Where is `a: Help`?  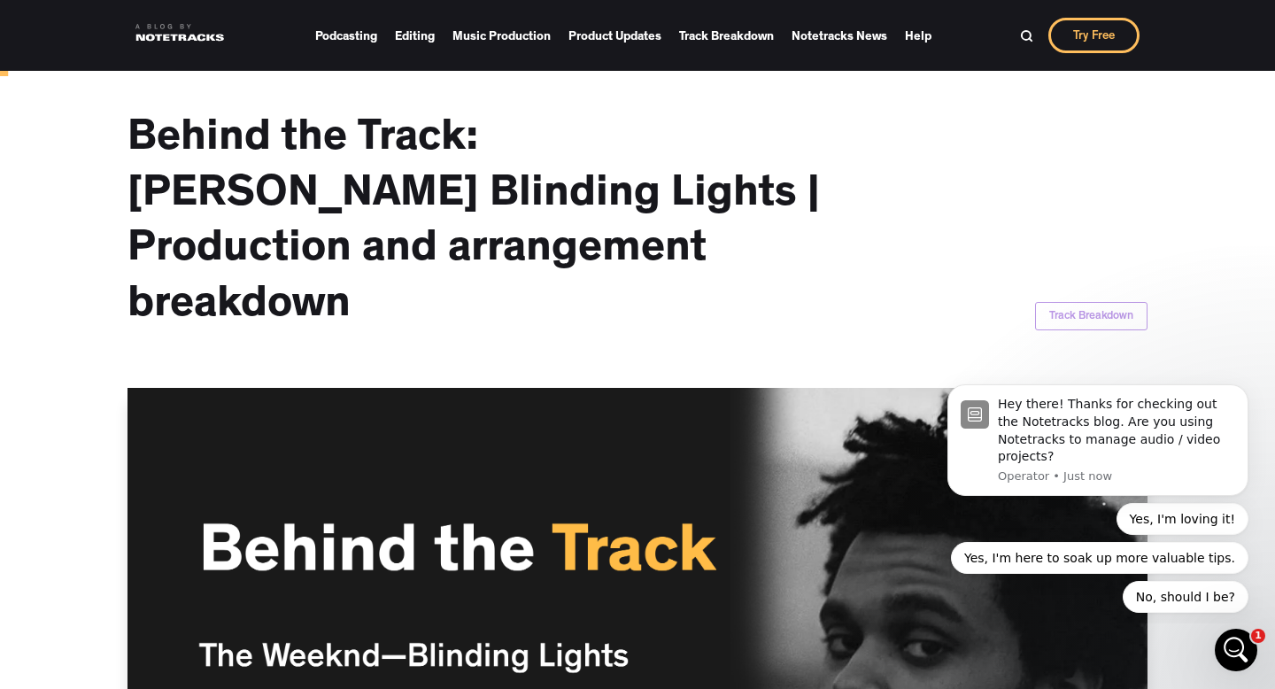
a: Help is located at coordinates (918, 35).